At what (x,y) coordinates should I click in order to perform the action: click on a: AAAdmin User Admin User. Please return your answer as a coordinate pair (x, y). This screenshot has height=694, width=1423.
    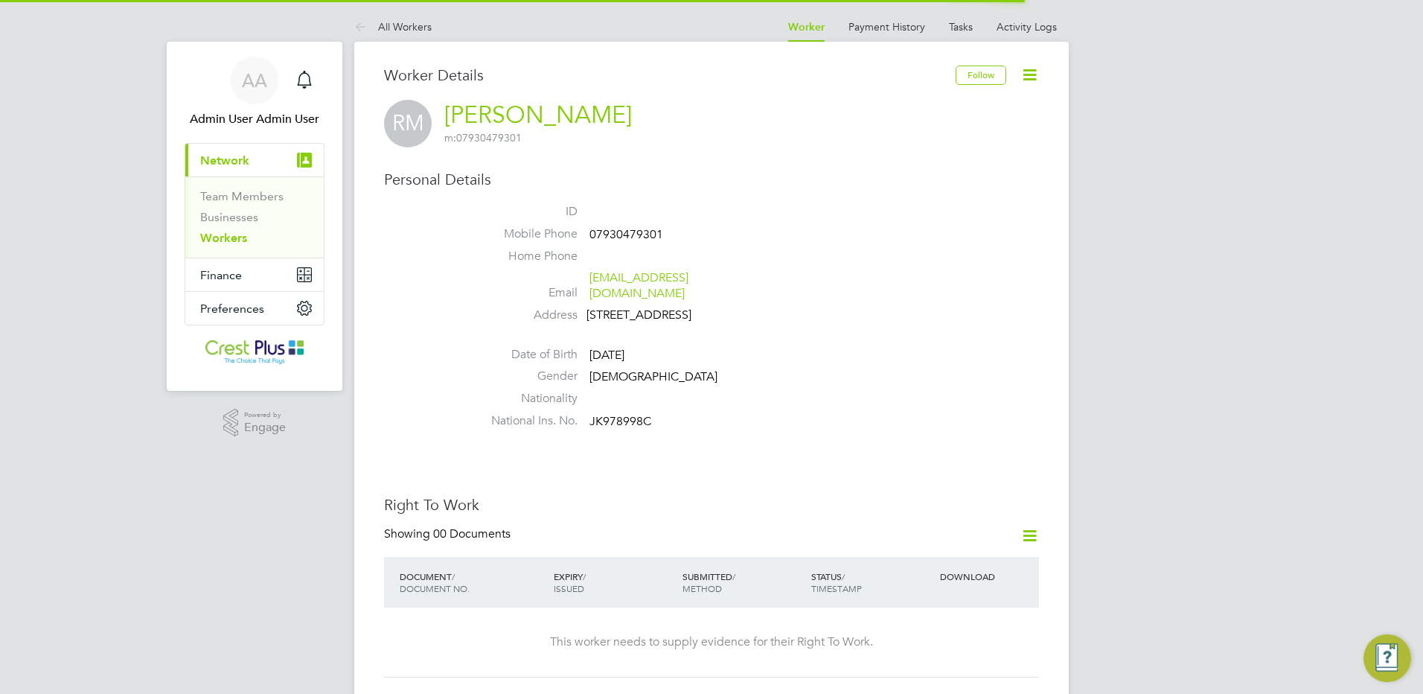
    Looking at the image, I should click on (254, 92).